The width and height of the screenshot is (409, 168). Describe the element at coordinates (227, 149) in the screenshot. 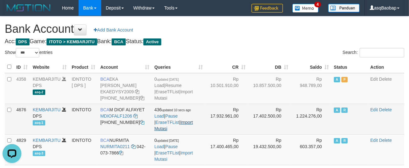

I see `td: Rp 17.400.465,00` at that location.